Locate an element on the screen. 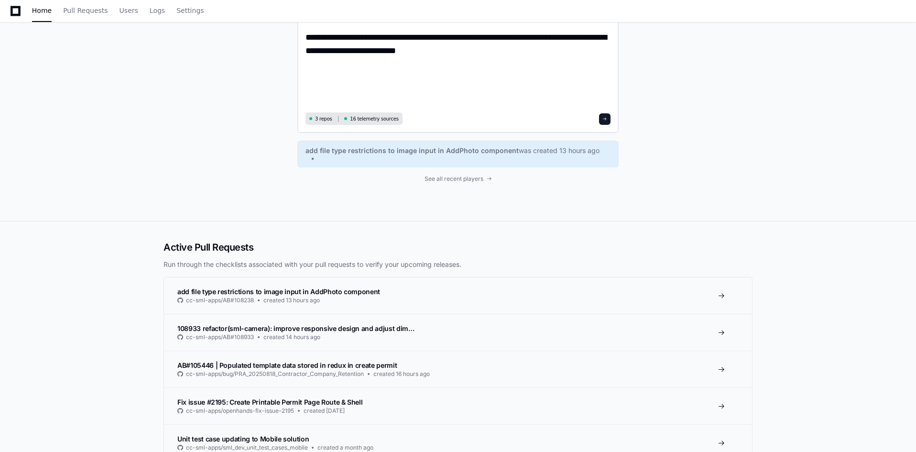 The width and height of the screenshot is (916, 452). span: Pull Requests is located at coordinates (85, 11).